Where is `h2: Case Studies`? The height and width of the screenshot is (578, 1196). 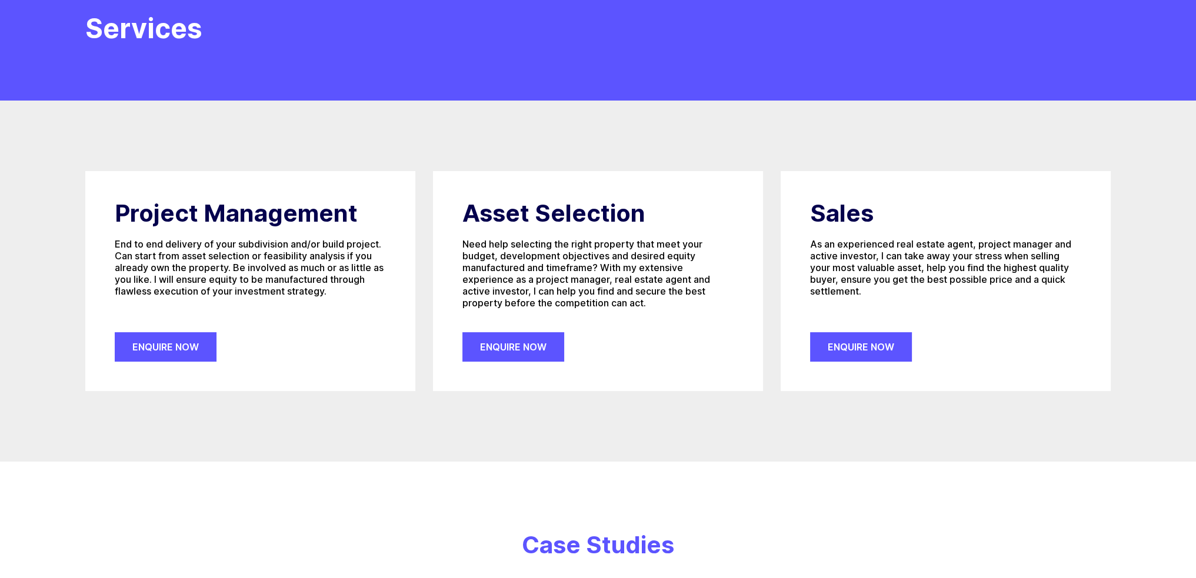
h2: Case Studies is located at coordinates (598, 545).